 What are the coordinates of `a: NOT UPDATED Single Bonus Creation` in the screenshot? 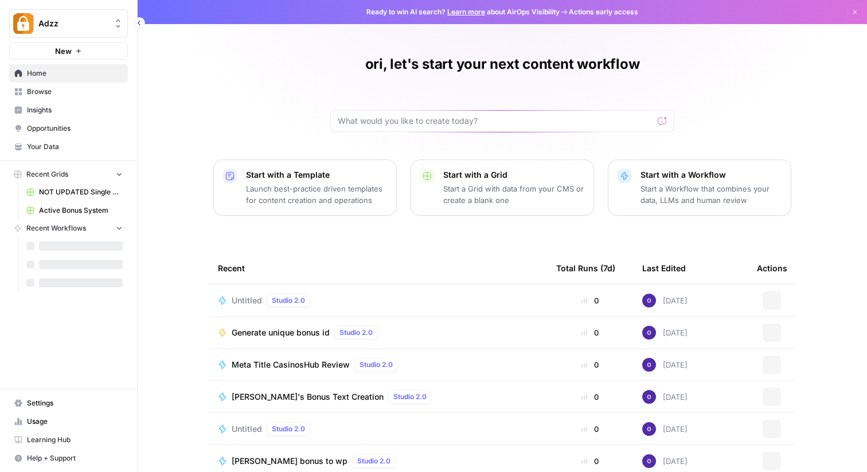 It's located at (75, 192).